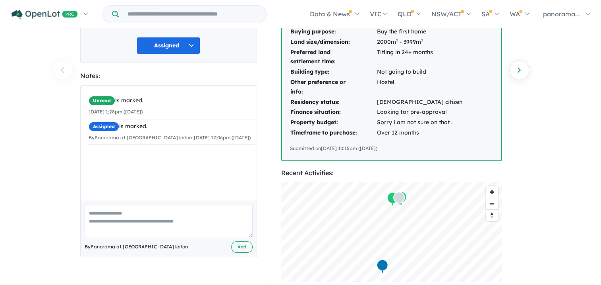 The height and width of the screenshot is (285, 601). Describe the element at coordinates (427, 42) in the screenshot. I see `td: 2000m² - 3999m²` at that location.